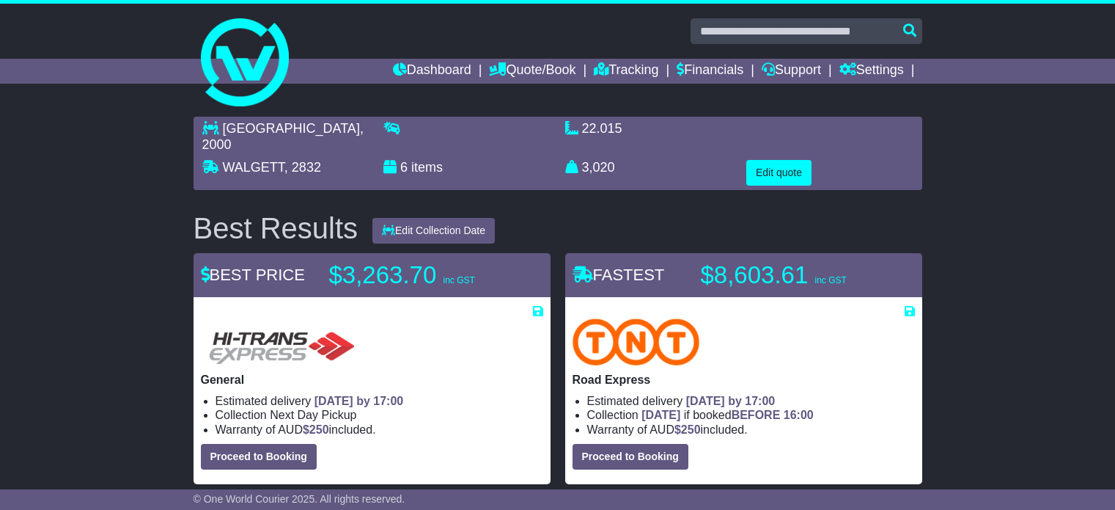  What do you see at coordinates (602, 128) in the screenshot?
I see `span: 22.015` at bounding box center [602, 128].